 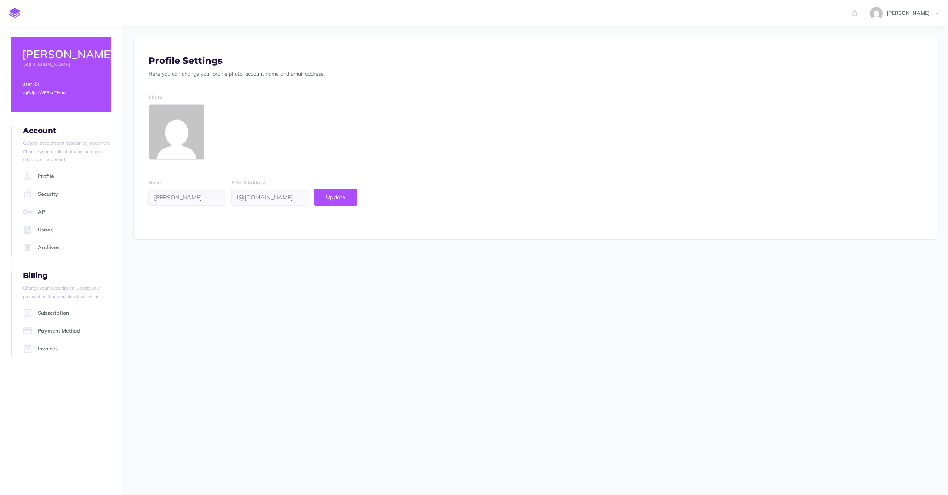 What do you see at coordinates (156, 97) in the screenshot?
I see `label: Photo` at bounding box center [156, 97].